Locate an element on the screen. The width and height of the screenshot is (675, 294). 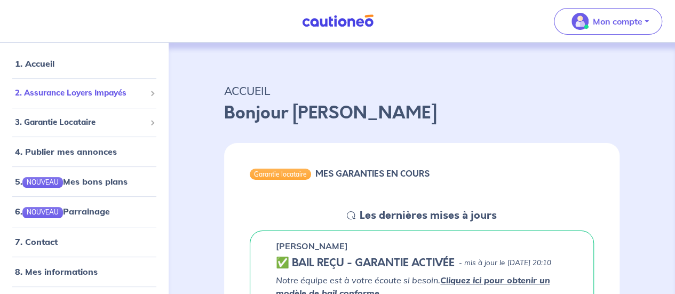
div: 2. Assurance Loyers Impayés is located at coordinates (84, 93).